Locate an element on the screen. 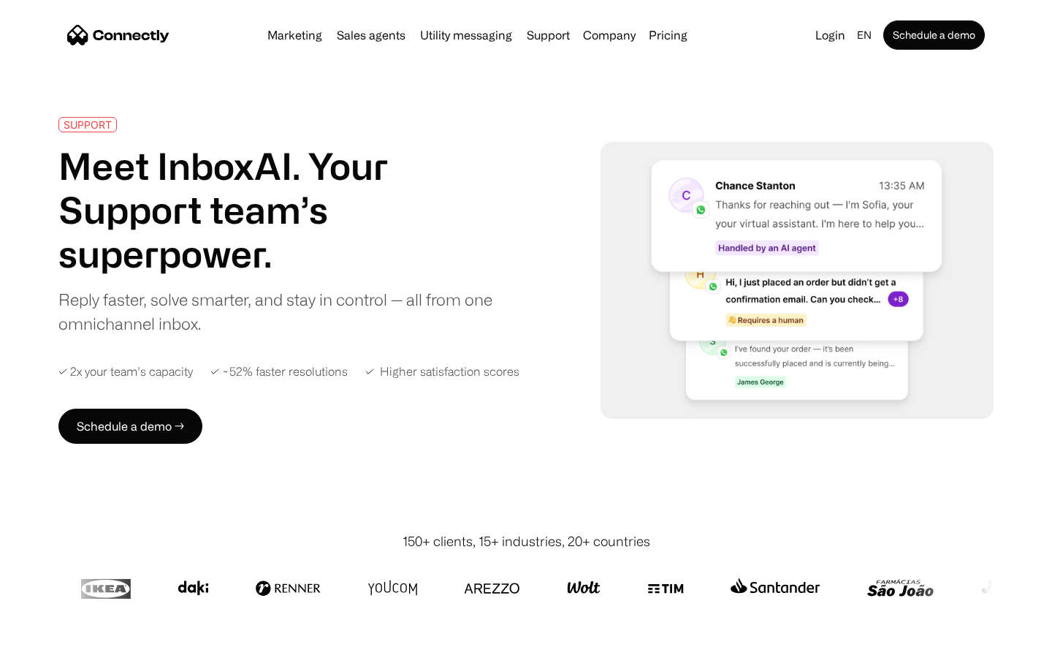 This screenshot has width=1052, height=658. ul: Language list is located at coordinates (58, 642).